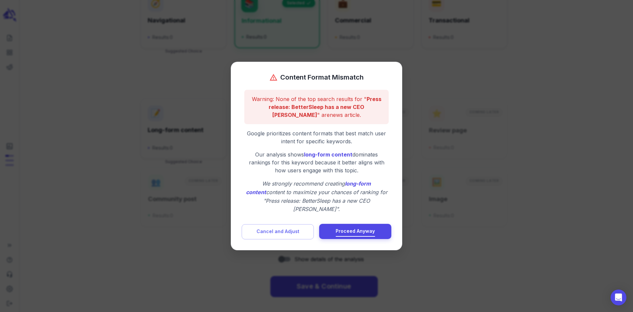 The height and width of the screenshot is (312, 633). What do you see at coordinates (317, 107) in the screenshot?
I see `div: Warning: None of the top search results for " " are news article .` at bounding box center [317, 107].